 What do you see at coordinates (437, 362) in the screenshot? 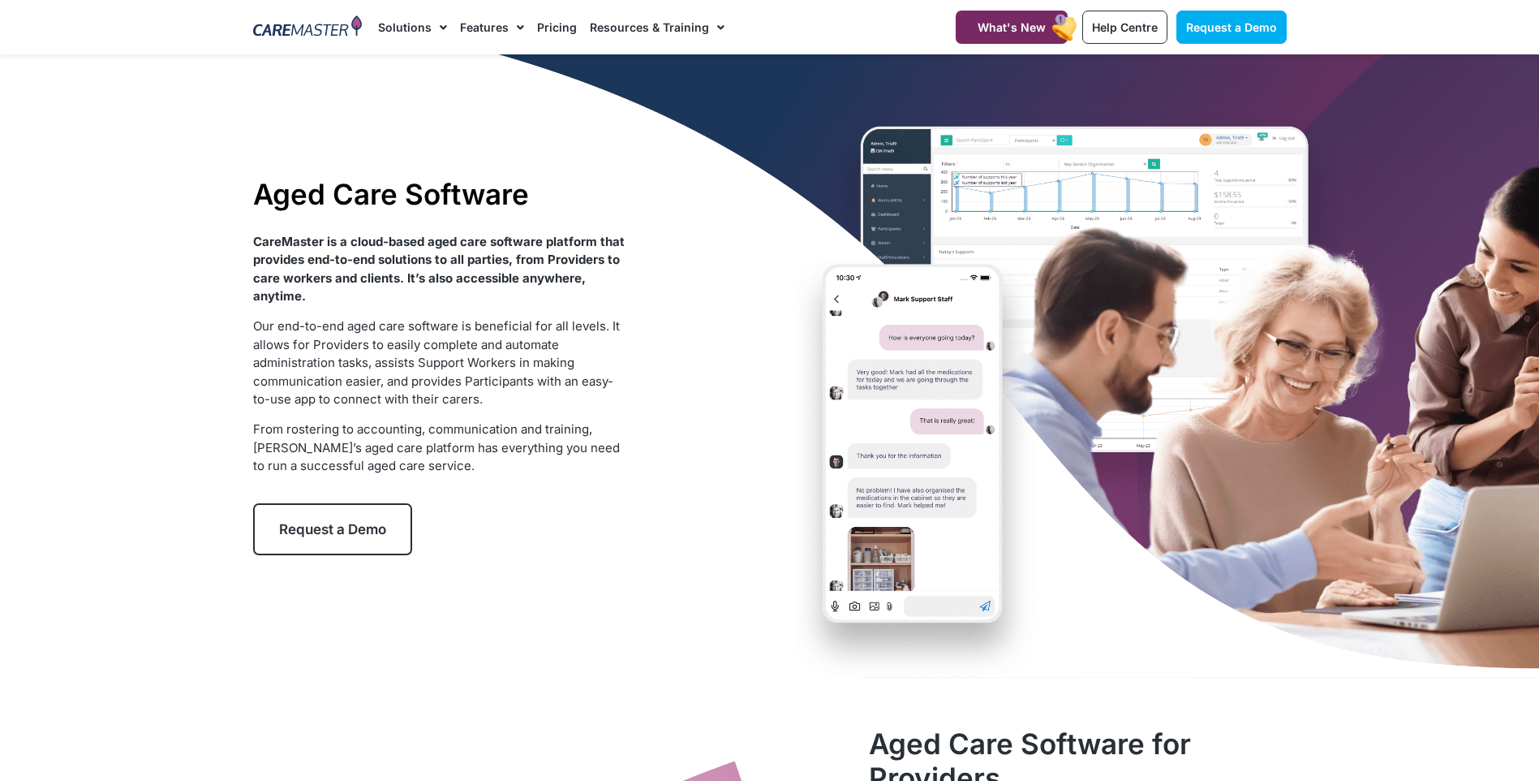
I see `span: Our end-to-end aged care software is beneficial for all levels. It allows for Providers to easily...` at bounding box center [437, 362].